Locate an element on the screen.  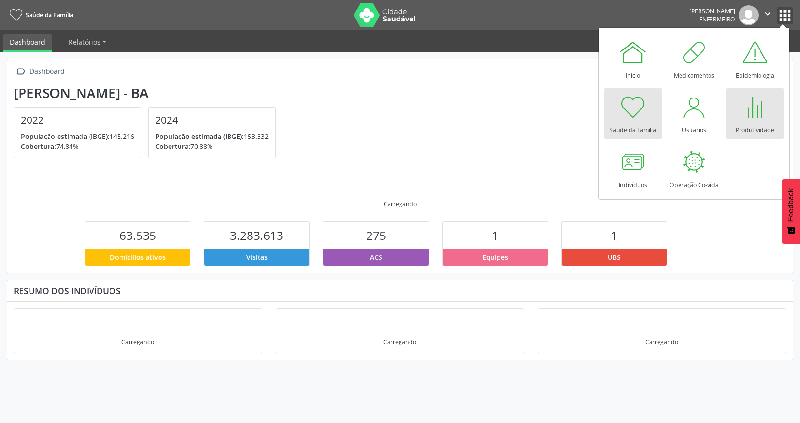
a: Operação Co-vida is located at coordinates (694, 168).